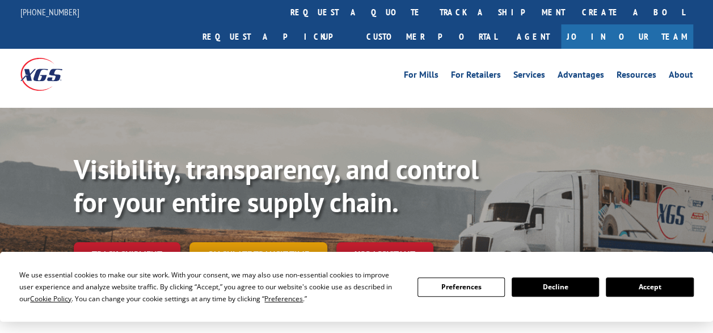  Describe the element at coordinates (211, 286) in the screenshot. I see `div: We use essential cookies to make our site work. With your consent, we may also use non-essential ...` at that location.